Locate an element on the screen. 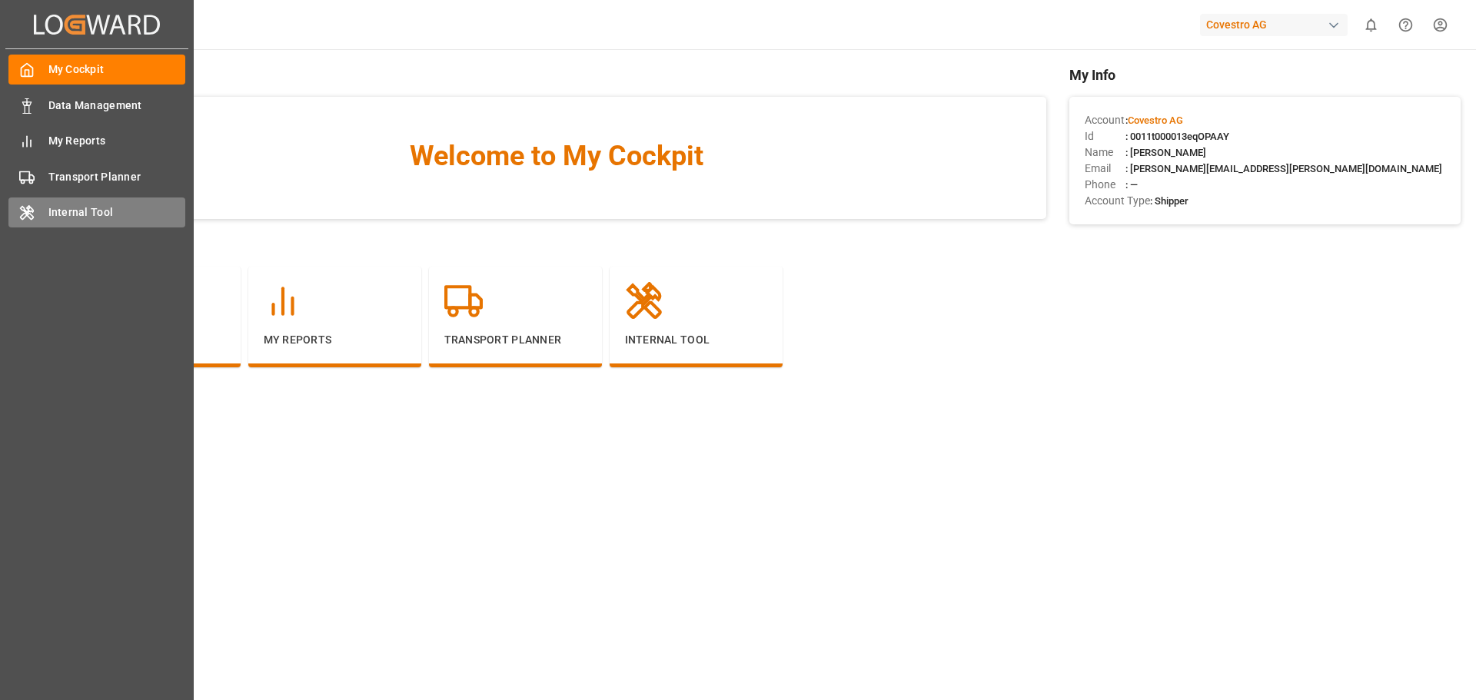  span: Account Type is located at coordinates (1117, 201).